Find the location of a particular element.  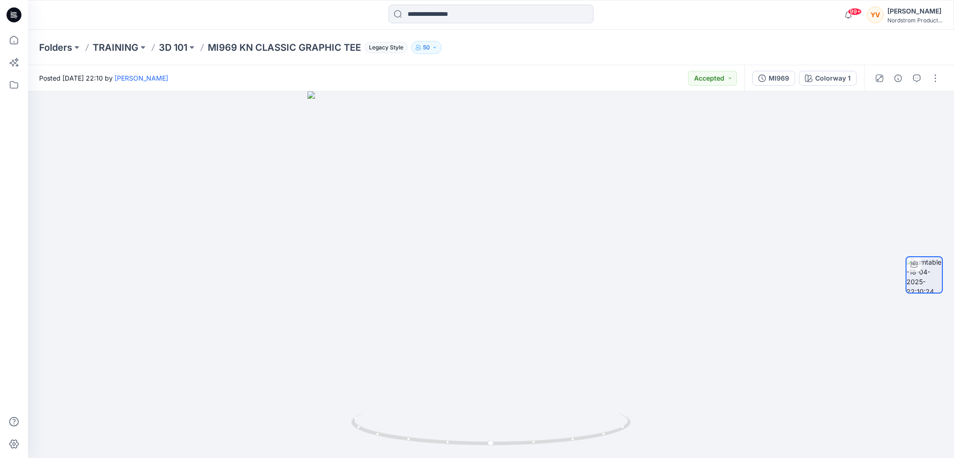

div: YV is located at coordinates (875, 15).